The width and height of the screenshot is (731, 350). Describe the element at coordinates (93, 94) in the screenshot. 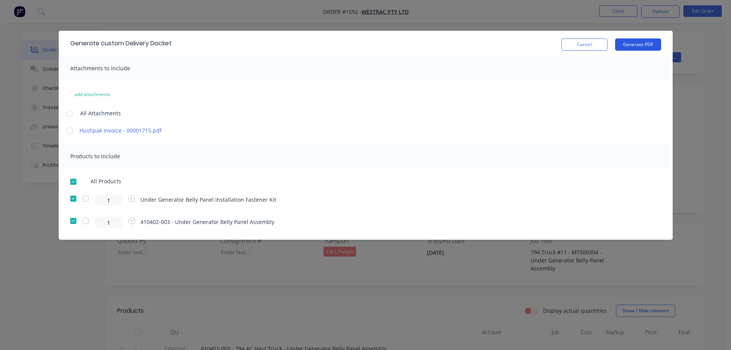

I see `button: add attachments` at that location.